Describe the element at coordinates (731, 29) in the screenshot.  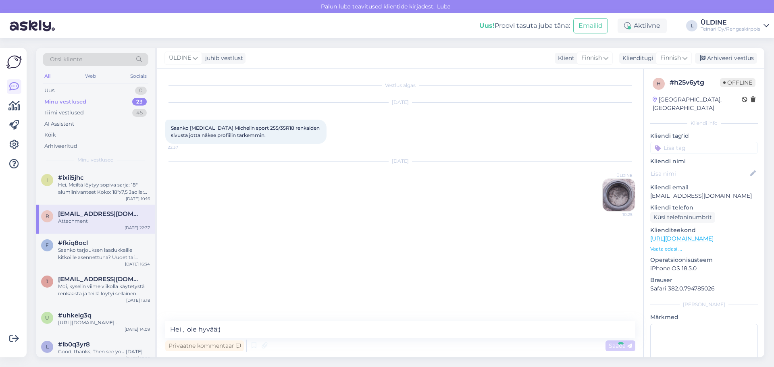
I see `div: Teinari Oy/Rengaskirppis` at that location.